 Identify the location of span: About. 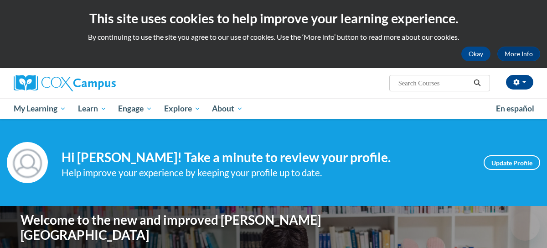
(227, 108).